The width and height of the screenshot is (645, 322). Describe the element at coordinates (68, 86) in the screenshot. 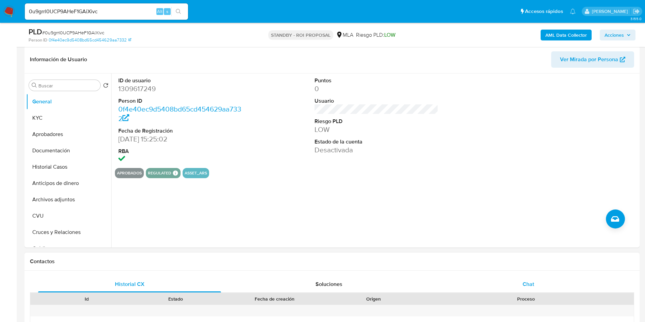

I see `input: Buscar` at that location.